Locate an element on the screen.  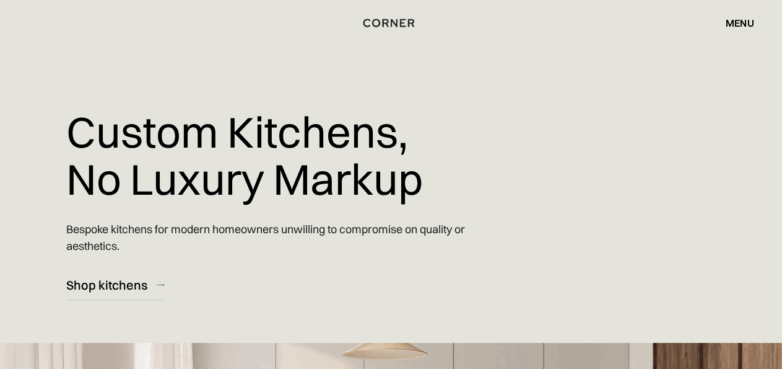
a: home is located at coordinates (391, 23).